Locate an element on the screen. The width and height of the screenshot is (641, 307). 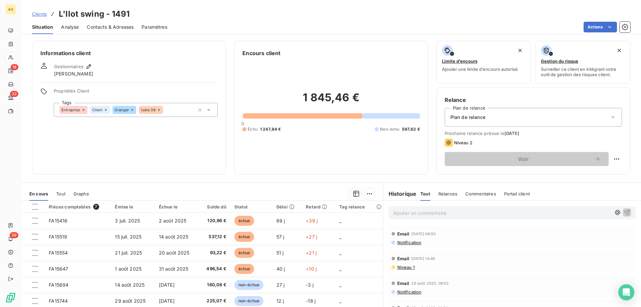
span: +10 j is located at coordinates (311, 268).